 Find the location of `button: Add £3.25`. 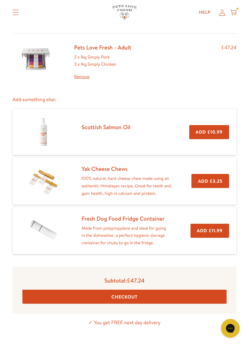

button: Add £3.25 is located at coordinates (210, 181).